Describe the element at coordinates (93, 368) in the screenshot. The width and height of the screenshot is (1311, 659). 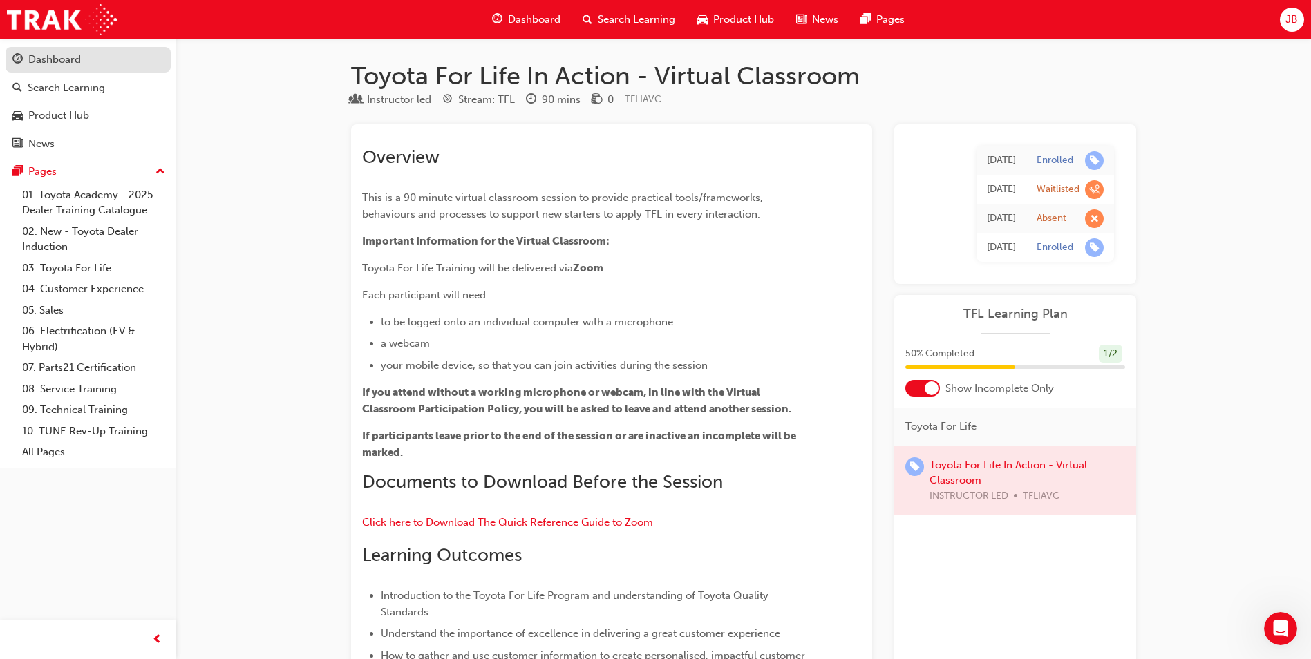
I see `a: 07. Parts21 Certification` at that location.